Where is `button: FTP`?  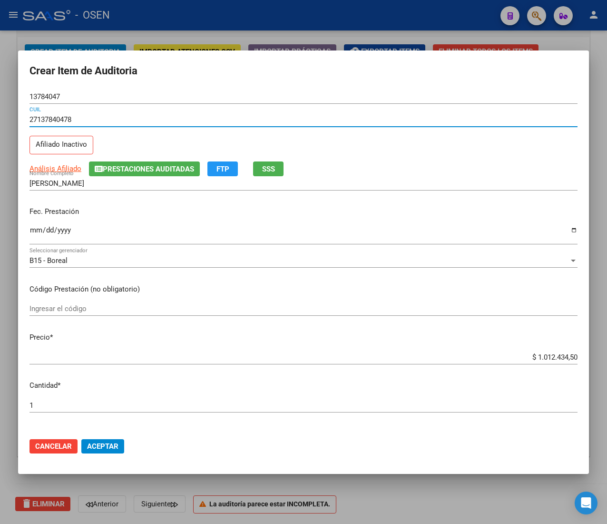 button: FTP is located at coordinates (223, 168).